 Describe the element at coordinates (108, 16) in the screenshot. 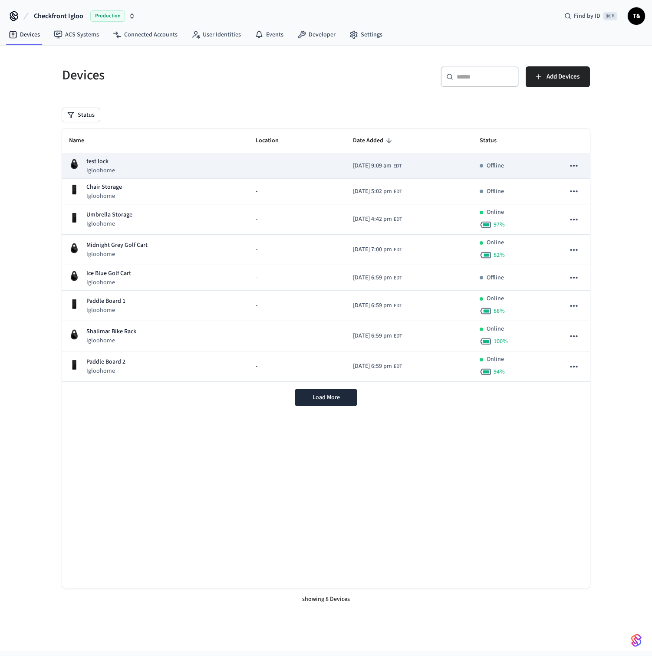

I see `span: Production` at that location.